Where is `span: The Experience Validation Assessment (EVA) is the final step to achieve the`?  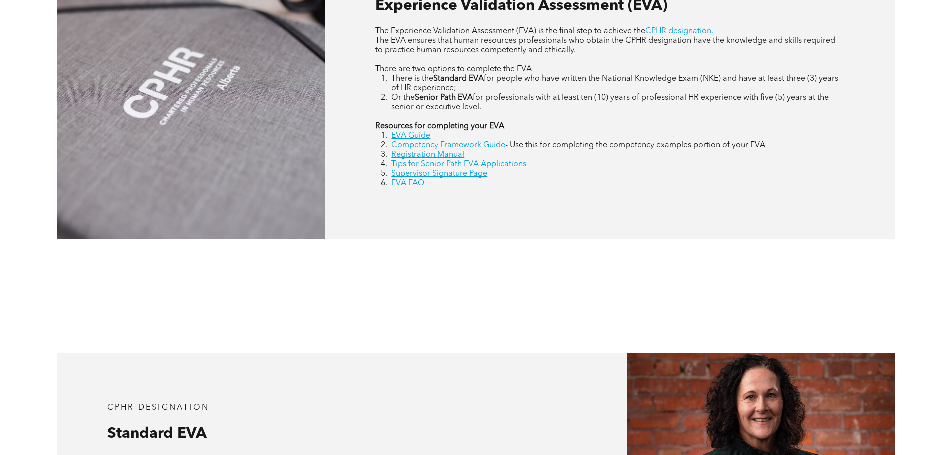 span: The Experience Validation Assessment (EVA) is the final step to achieve the is located at coordinates (510, 31).